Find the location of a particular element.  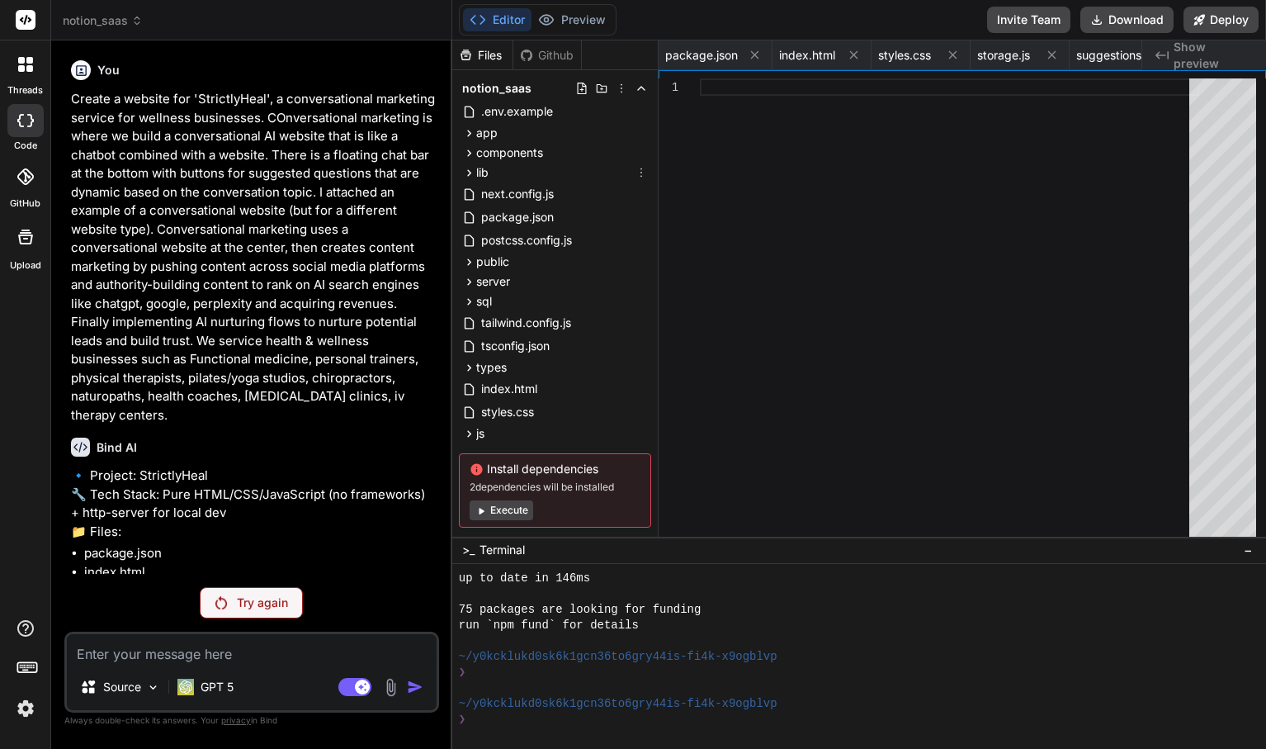

img: Retry is located at coordinates (221, 603).